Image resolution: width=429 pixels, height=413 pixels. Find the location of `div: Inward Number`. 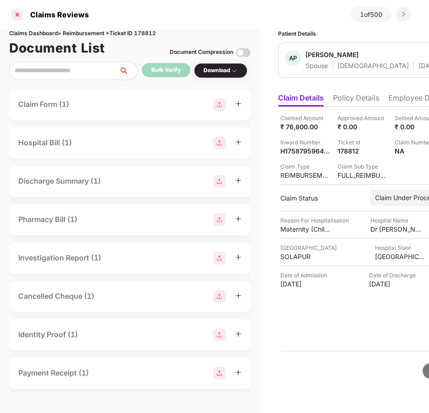

div: Inward Number is located at coordinates (305, 142).